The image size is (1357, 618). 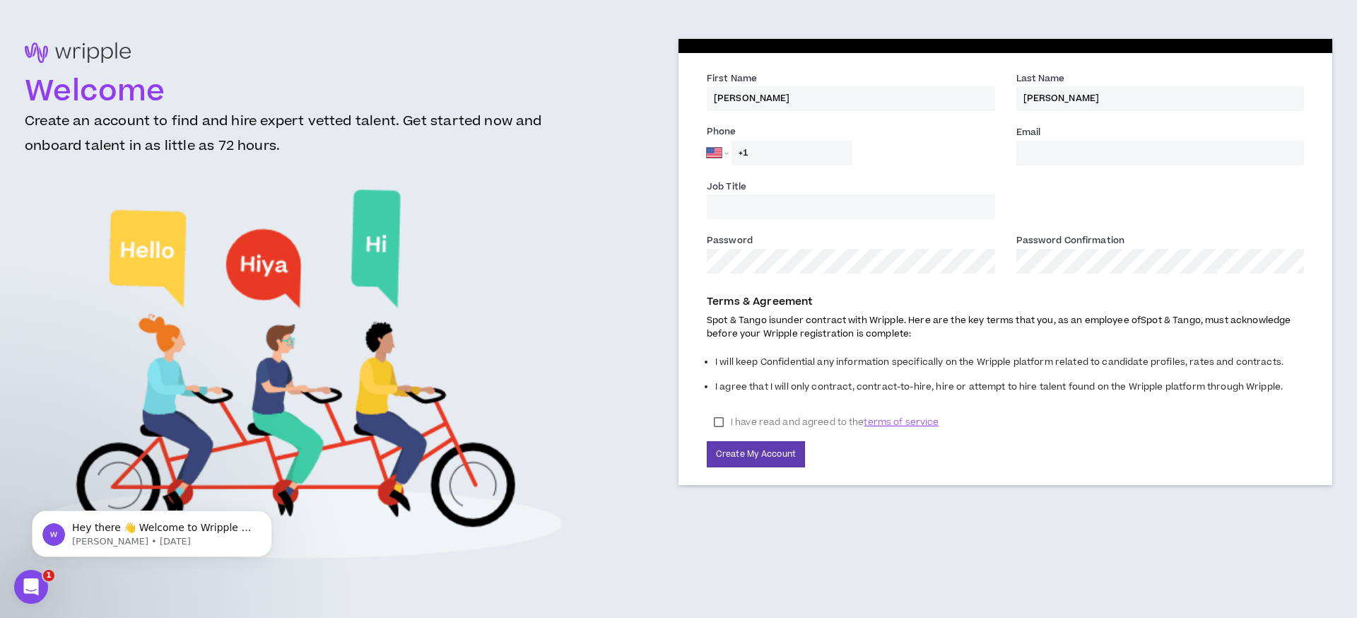 I want to click on span: terms of service, so click(x=901, y=422).